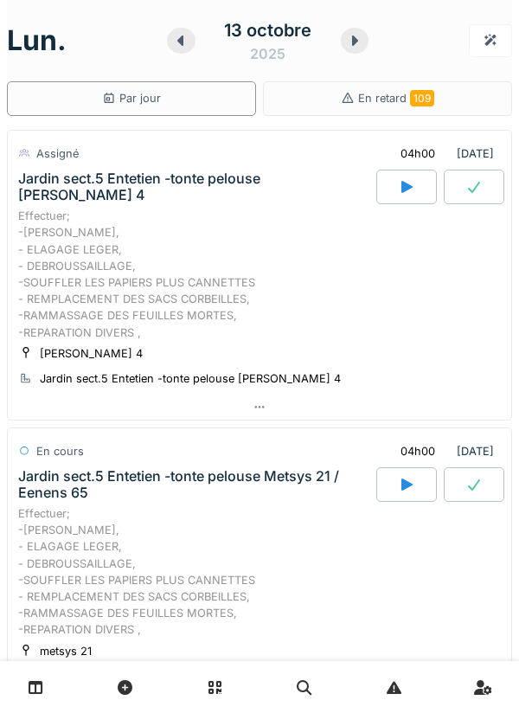  What do you see at coordinates (66, 651) in the screenshot?
I see `div: metsys 21` at bounding box center [66, 651].